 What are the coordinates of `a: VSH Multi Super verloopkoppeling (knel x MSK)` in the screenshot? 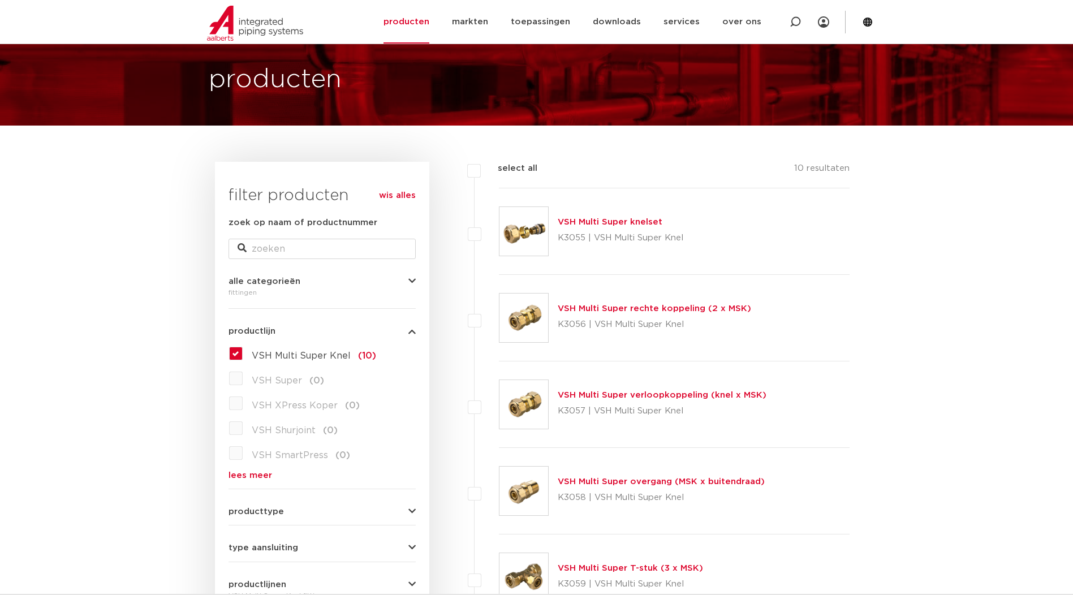 It's located at (662, 395).